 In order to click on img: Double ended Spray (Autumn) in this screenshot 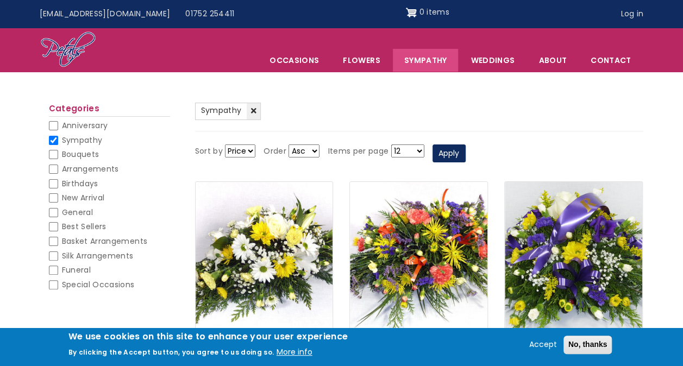, I will do `click(418, 262)`.